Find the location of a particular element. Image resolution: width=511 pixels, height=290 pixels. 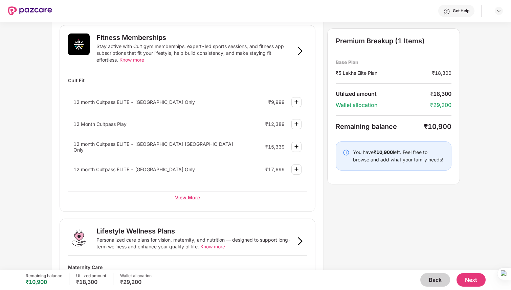

button: Back is located at coordinates (435, 280).